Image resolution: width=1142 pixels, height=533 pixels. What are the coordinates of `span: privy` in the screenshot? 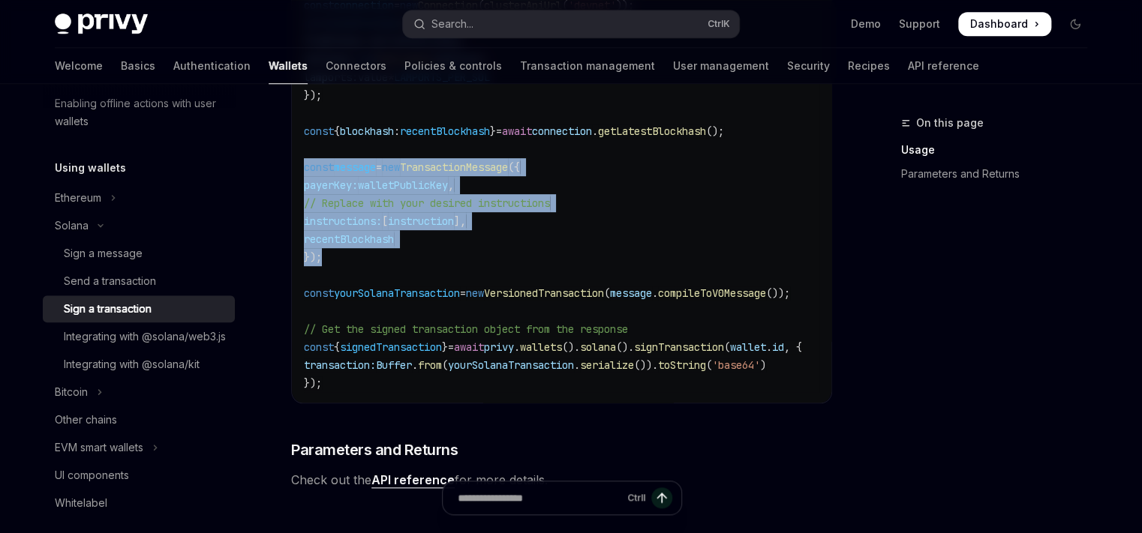 It's located at (499, 347).